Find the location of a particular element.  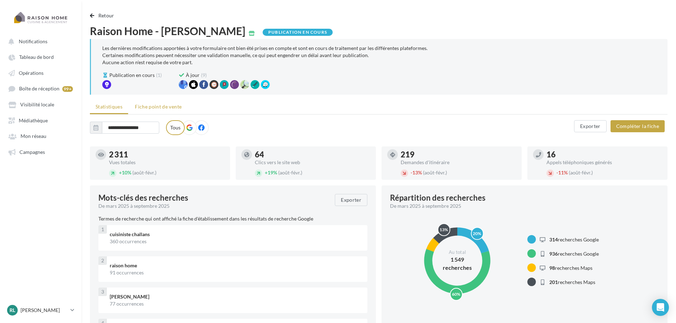

span: 11% is located at coordinates (562, 172).